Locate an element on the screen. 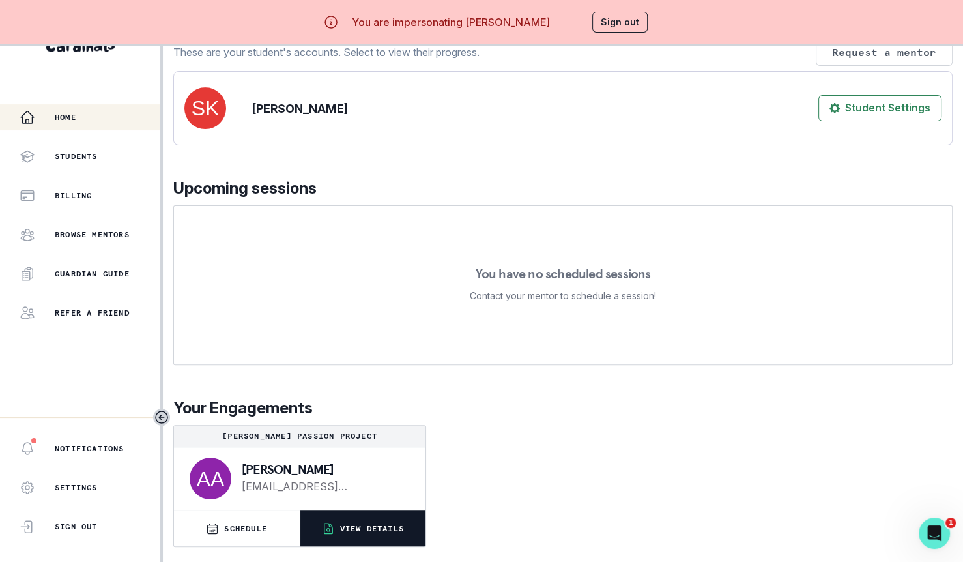 The width and height of the screenshot is (963, 562). button: Request a mentor is located at coordinates (884, 52).